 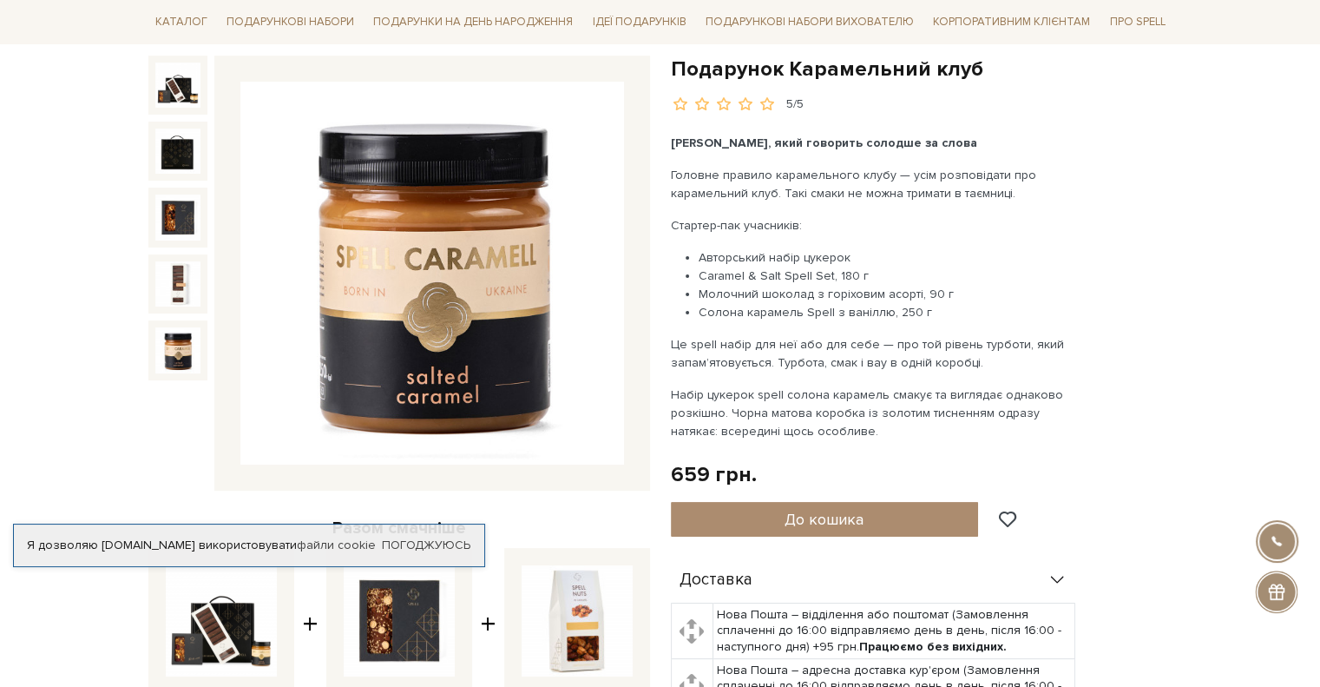 I want to click on li: Молочний шоколад з горіховим асорті, 90 г, so click(x=888, y=293).